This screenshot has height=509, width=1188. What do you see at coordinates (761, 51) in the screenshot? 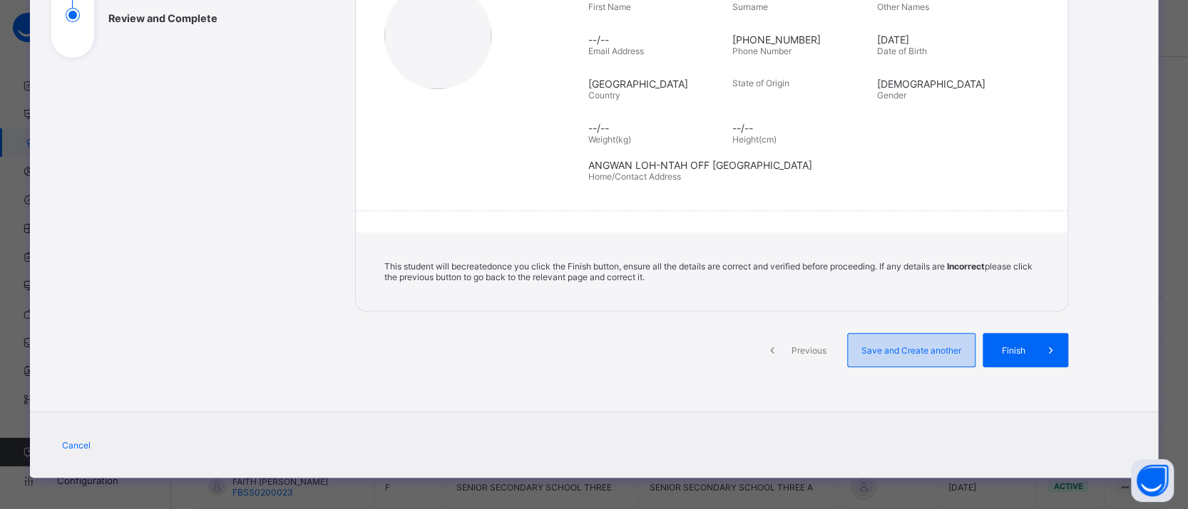
I see `span: Phone Number` at bounding box center [761, 51].